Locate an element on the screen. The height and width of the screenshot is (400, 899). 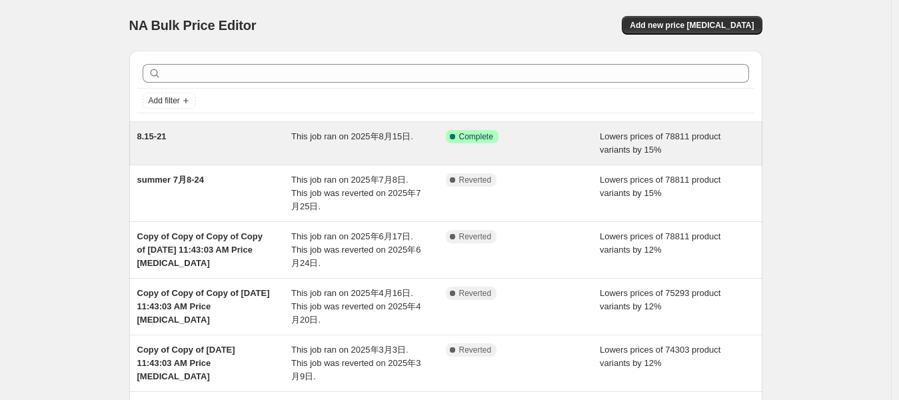
span: NA Bulk Price Editor is located at coordinates (193, 25).